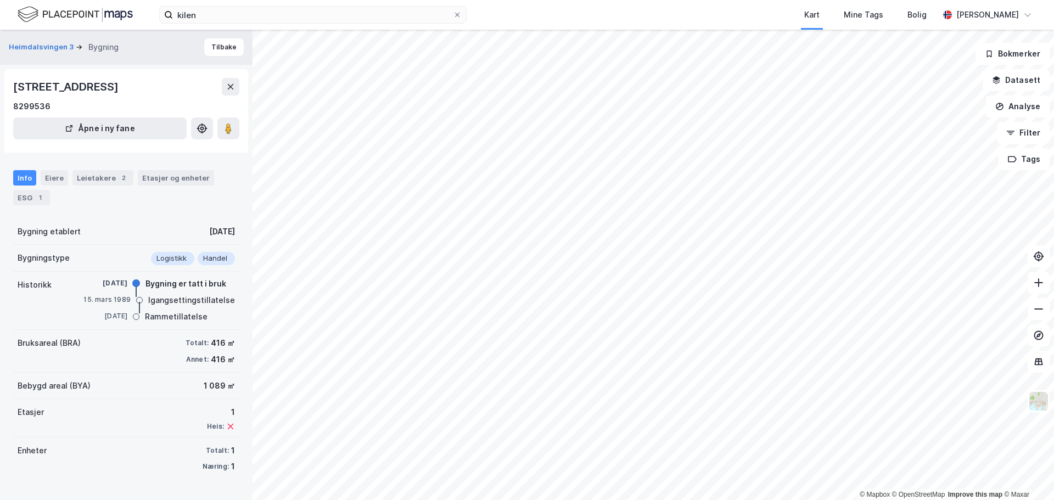 This screenshot has width=1054, height=500. I want to click on div: Leietakere, so click(103, 178).